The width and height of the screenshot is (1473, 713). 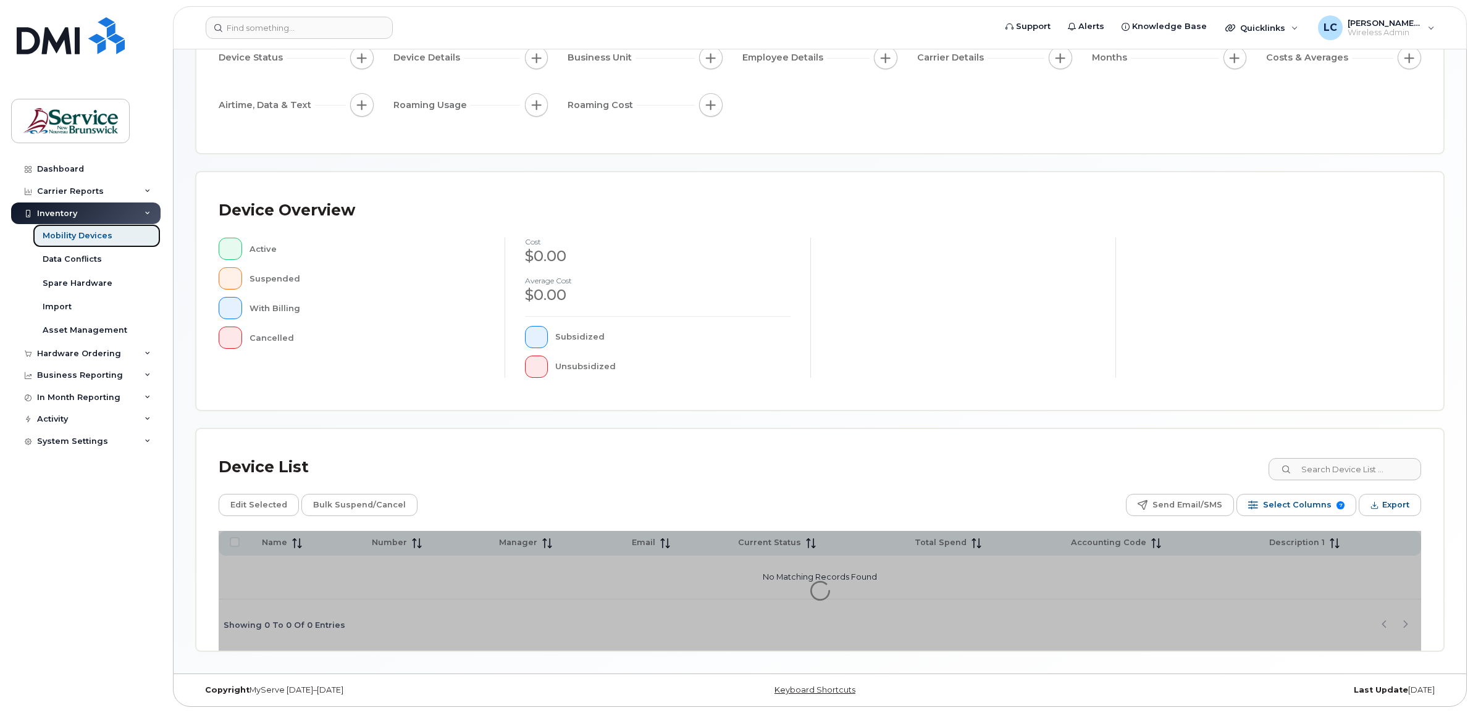 What do you see at coordinates (673, 367) in the screenshot?
I see `div: Unsubsidized` at bounding box center [673, 367].